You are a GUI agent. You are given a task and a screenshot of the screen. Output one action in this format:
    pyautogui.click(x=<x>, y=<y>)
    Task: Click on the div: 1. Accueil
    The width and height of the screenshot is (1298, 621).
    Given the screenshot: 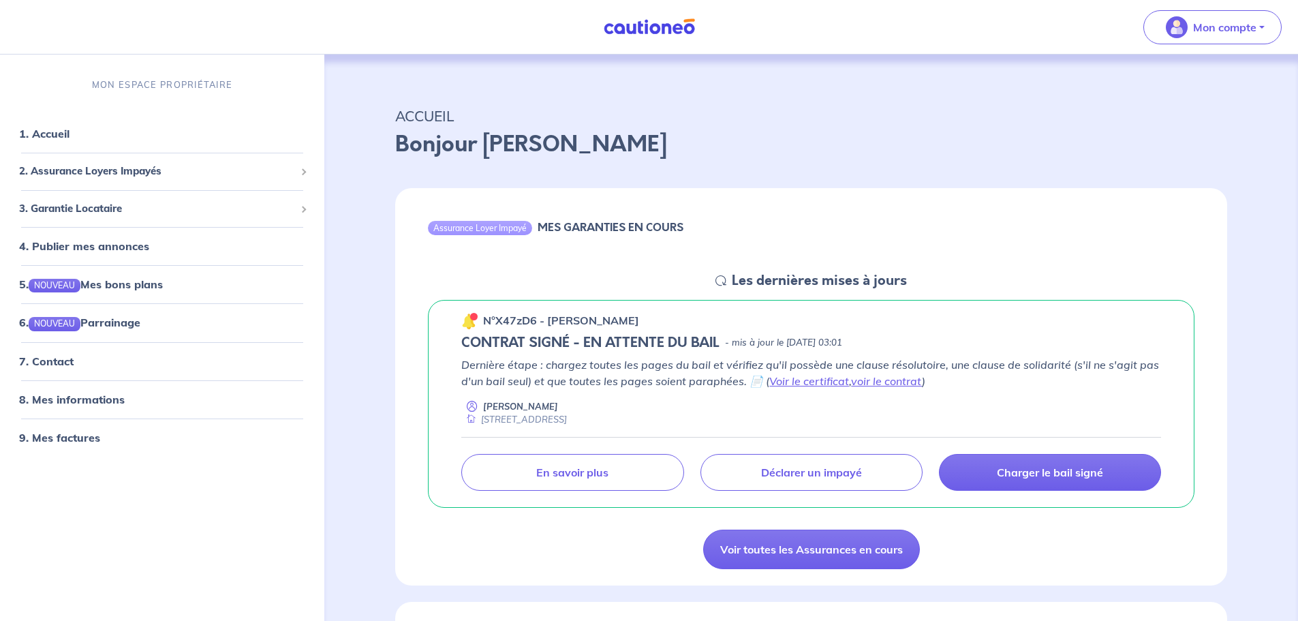 What is the action you would take?
    pyautogui.click(x=162, y=134)
    